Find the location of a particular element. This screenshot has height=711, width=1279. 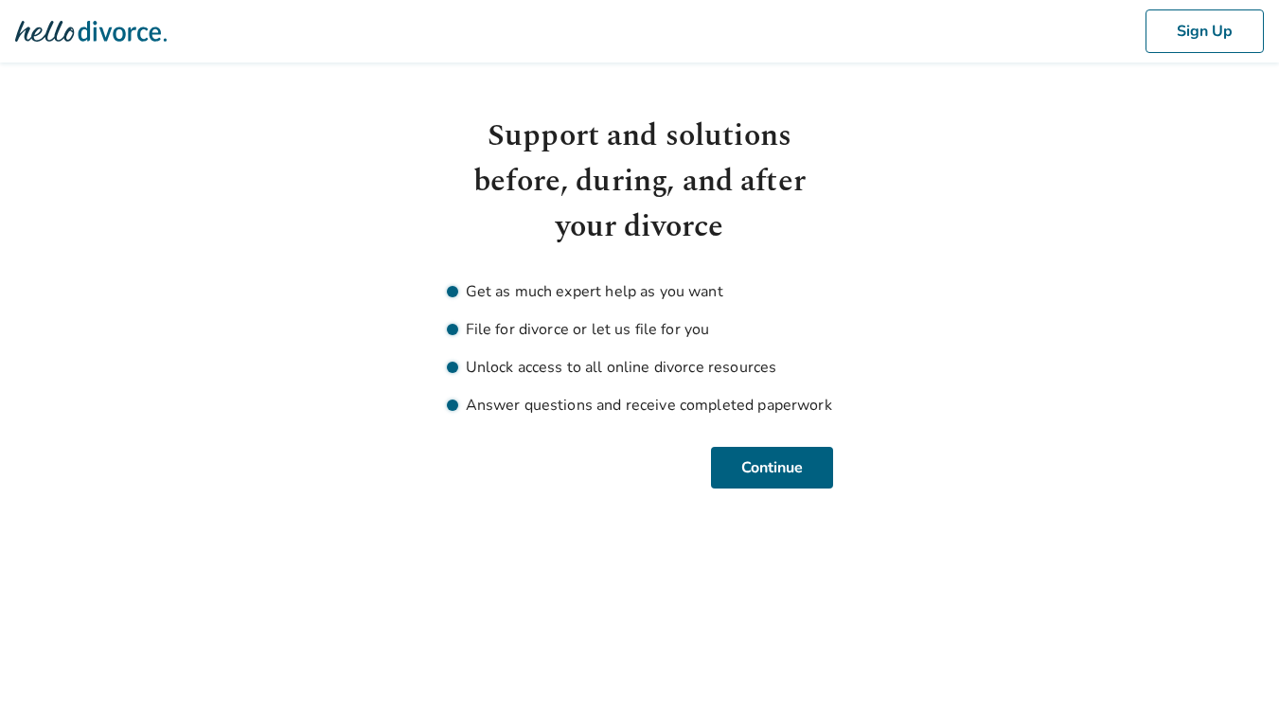

button: Continue is located at coordinates (772, 468).